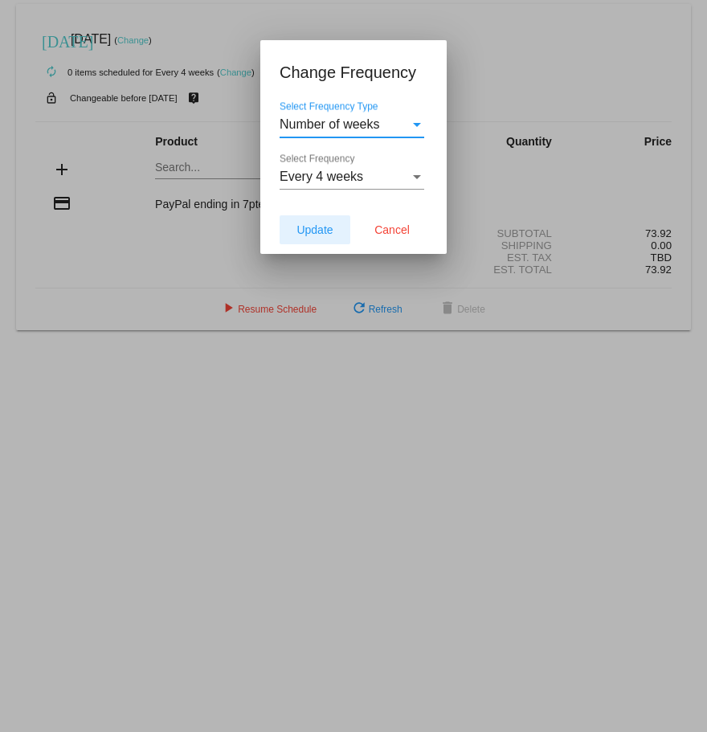  What do you see at coordinates (314, 230) in the screenshot?
I see `span: Update` at bounding box center [314, 230].